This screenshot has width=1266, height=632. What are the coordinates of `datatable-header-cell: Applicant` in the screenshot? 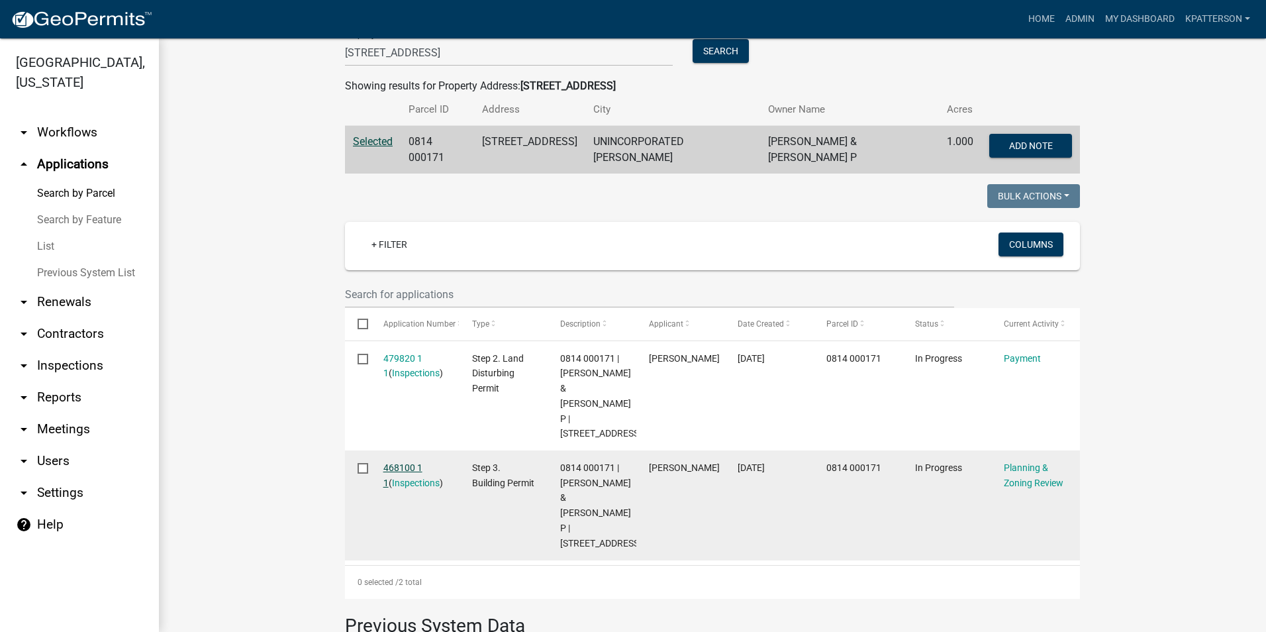 It's located at (681, 324).